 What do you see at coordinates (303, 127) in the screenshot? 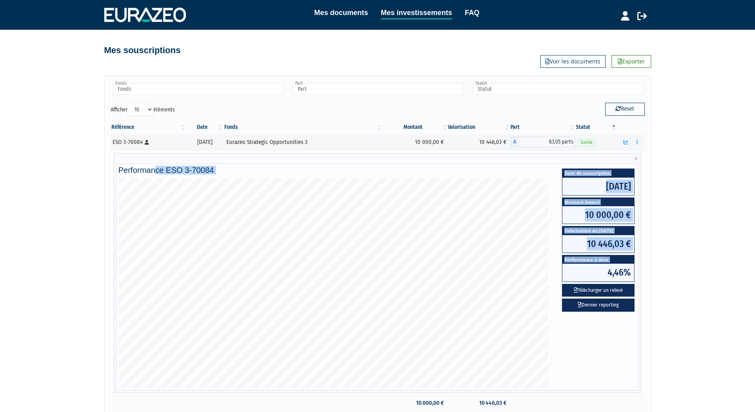
I see `th: Fonds: activer pour trier la colonne par ordre croissant` at bounding box center [303, 127].